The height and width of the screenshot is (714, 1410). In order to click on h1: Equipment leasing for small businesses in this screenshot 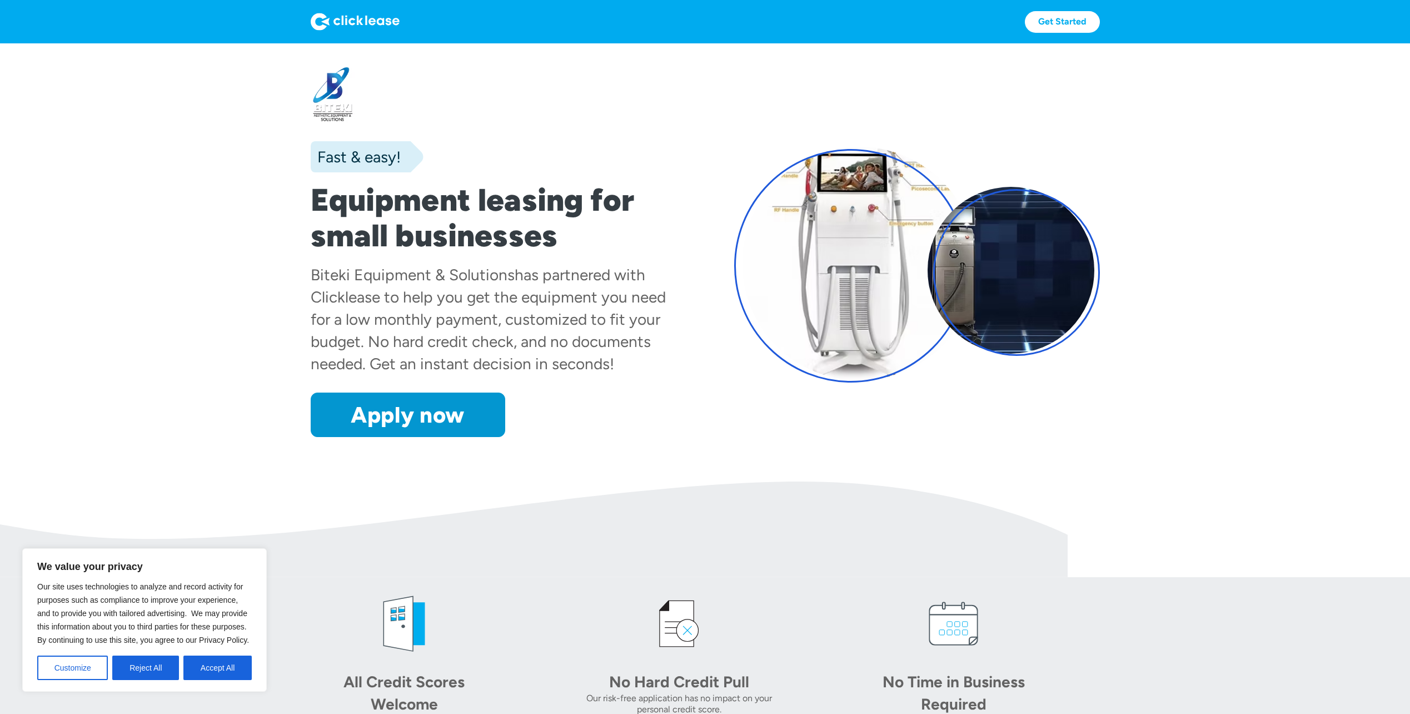, I will do `click(493, 218)`.